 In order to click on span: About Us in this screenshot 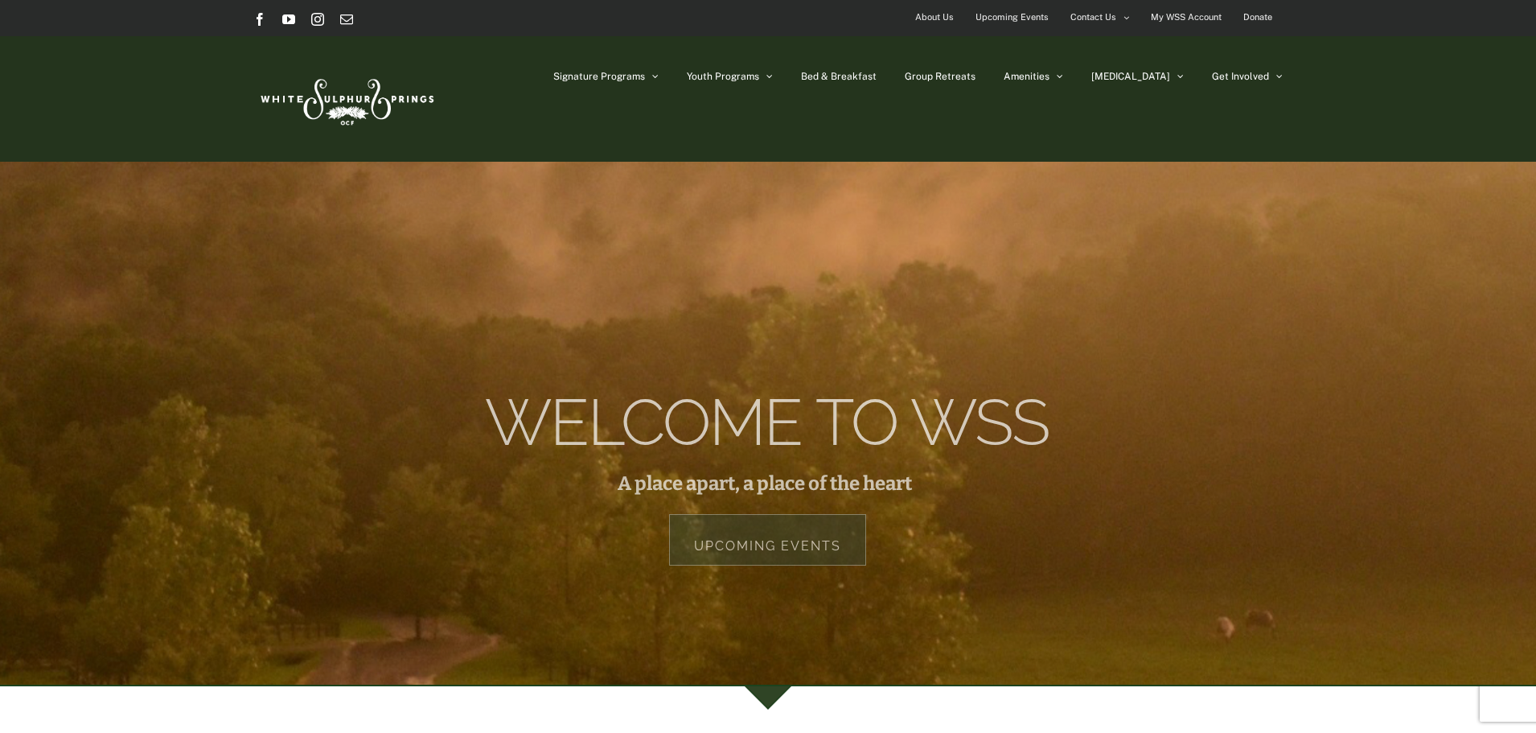, I will do `click(935, 17)`.